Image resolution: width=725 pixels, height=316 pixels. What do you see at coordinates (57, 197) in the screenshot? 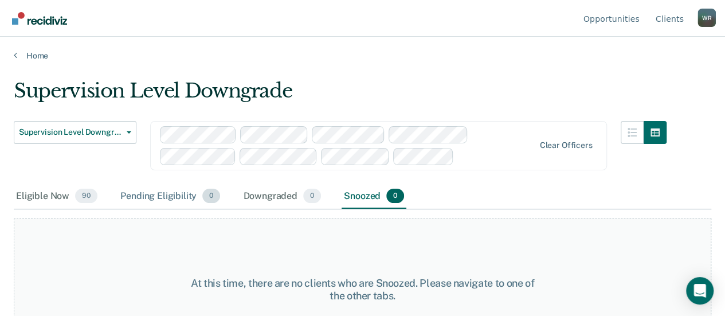
I see `div: Eligible Now90` at bounding box center [57, 197].